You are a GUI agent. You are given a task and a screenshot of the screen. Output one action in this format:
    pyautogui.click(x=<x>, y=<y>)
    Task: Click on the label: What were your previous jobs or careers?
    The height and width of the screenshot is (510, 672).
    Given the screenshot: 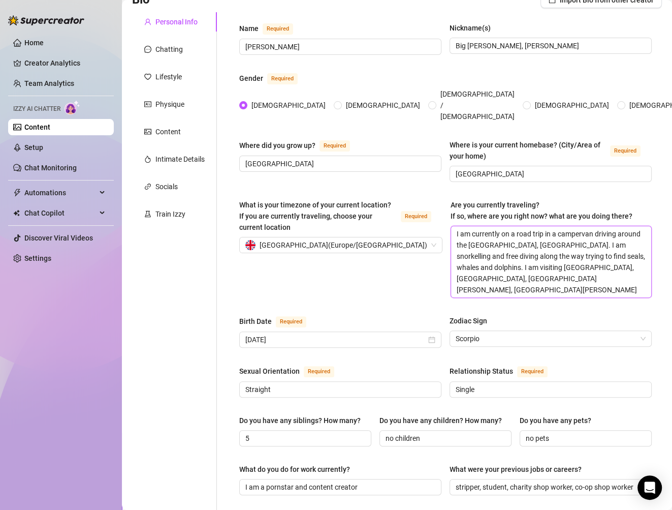 What is the action you would take?
    pyautogui.click(x=519, y=469)
    